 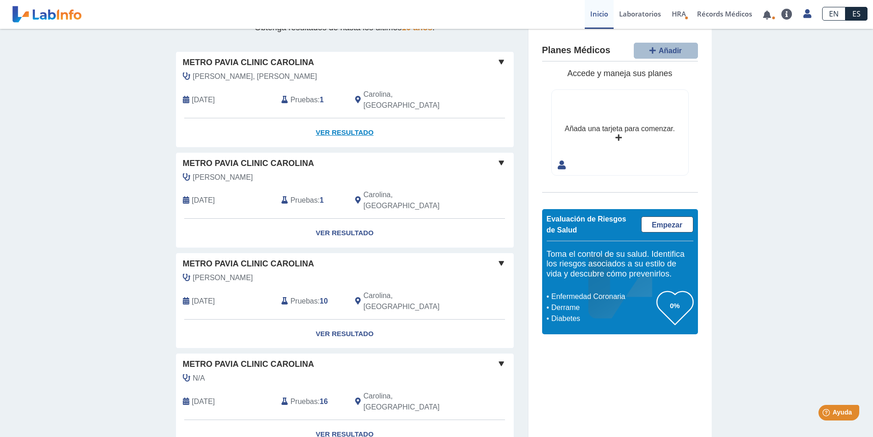 I want to click on span: Evaluación de Riesgos de Salud, so click(x=586, y=224).